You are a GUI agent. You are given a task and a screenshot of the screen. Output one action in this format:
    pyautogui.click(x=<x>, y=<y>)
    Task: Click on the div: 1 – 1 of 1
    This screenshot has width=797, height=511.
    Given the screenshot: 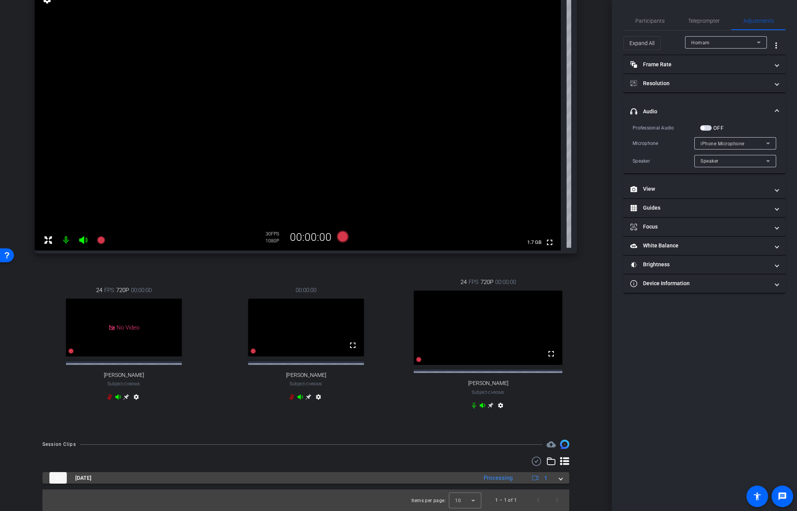 What is the action you would take?
    pyautogui.click(x=506, y=501)
    